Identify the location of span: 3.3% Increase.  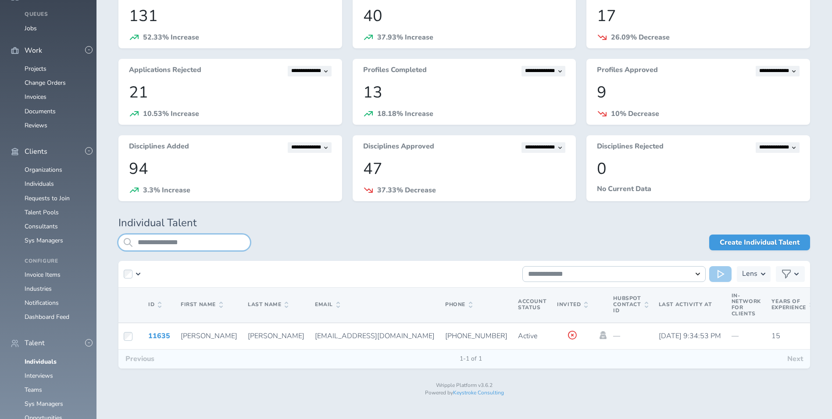
(167, 190).